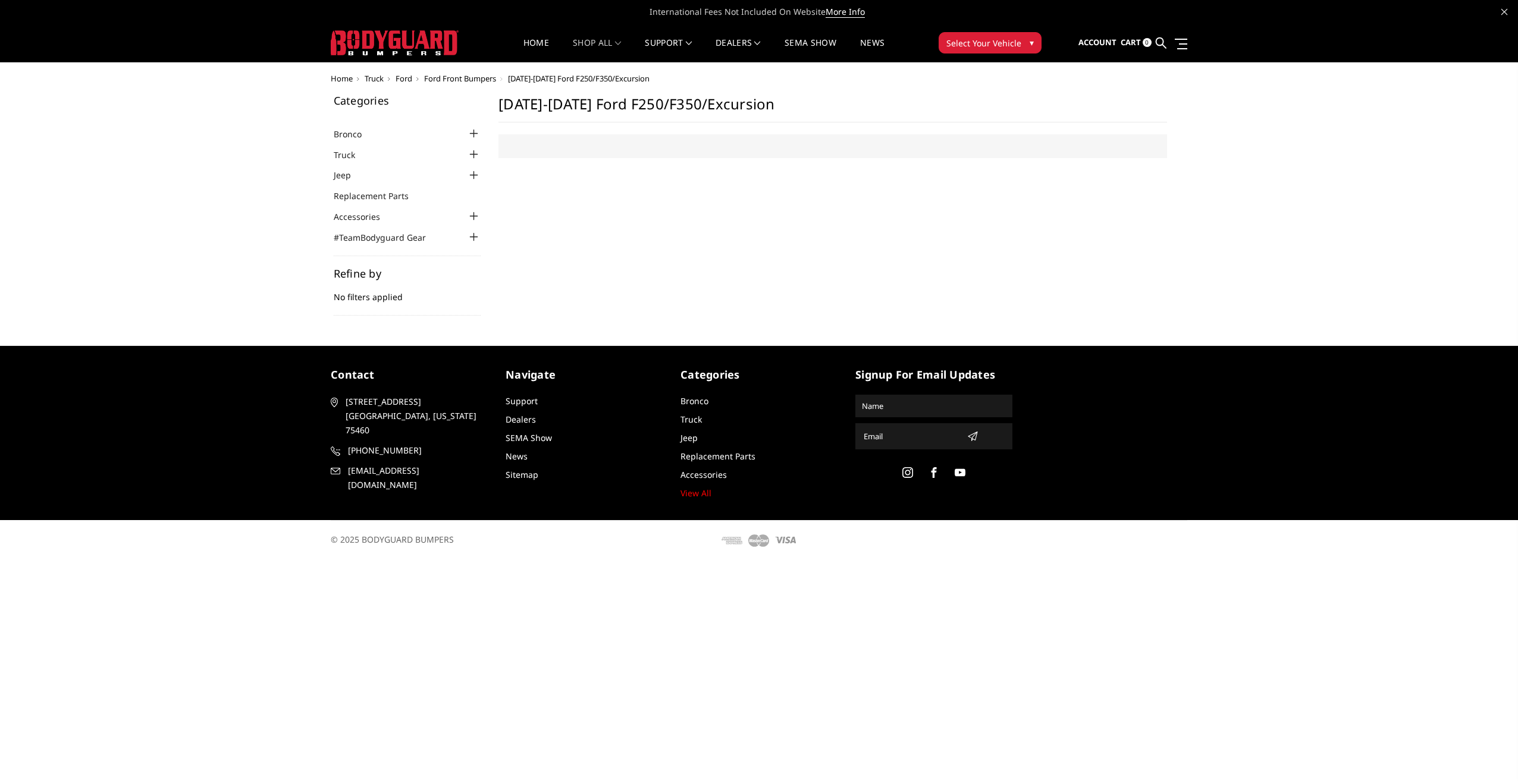 This screenshot has width=1518, height=781. What do you see at coordinates (374, 79) in the screenshot?
I see `span: Truck` at bounding box center [374, 79].